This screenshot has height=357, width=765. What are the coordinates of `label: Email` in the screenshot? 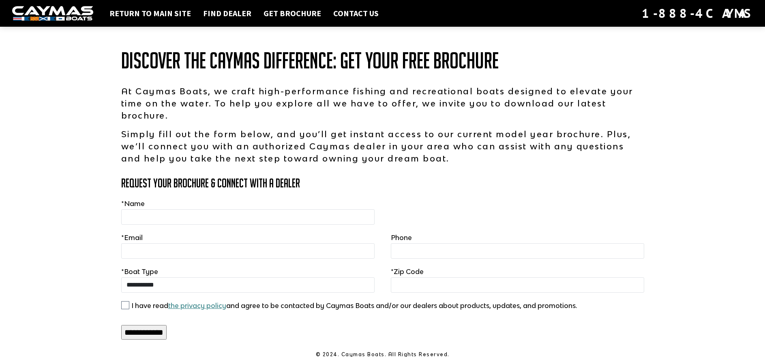 It's located at (132, 238).